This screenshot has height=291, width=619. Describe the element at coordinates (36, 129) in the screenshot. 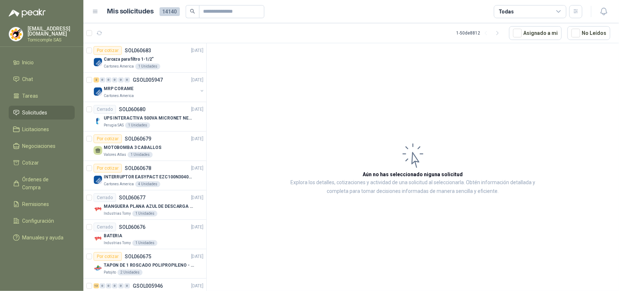

I see `span: Licitaciones` at that location.